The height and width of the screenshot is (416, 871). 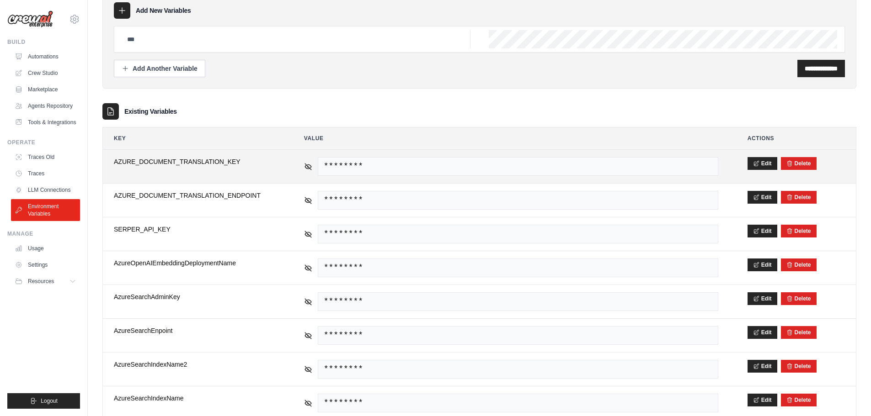 I want to click on div: Manage, so click(x=43, y=234).